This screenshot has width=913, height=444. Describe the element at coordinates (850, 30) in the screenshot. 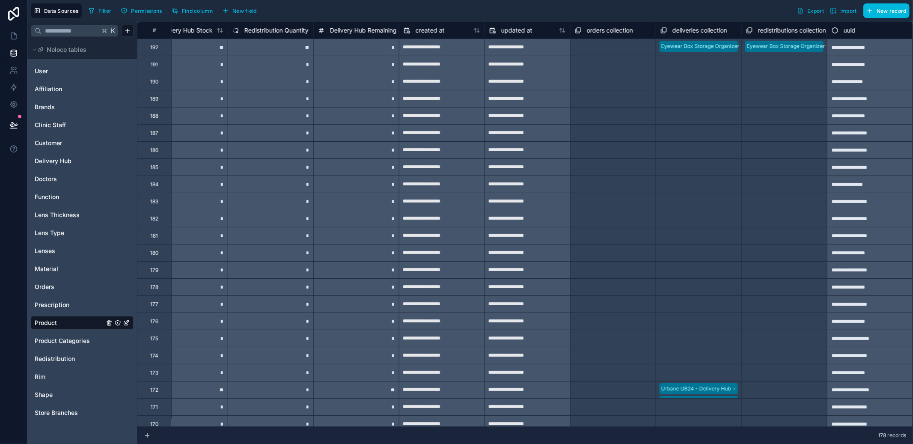

I see `span: uuid` at that location.